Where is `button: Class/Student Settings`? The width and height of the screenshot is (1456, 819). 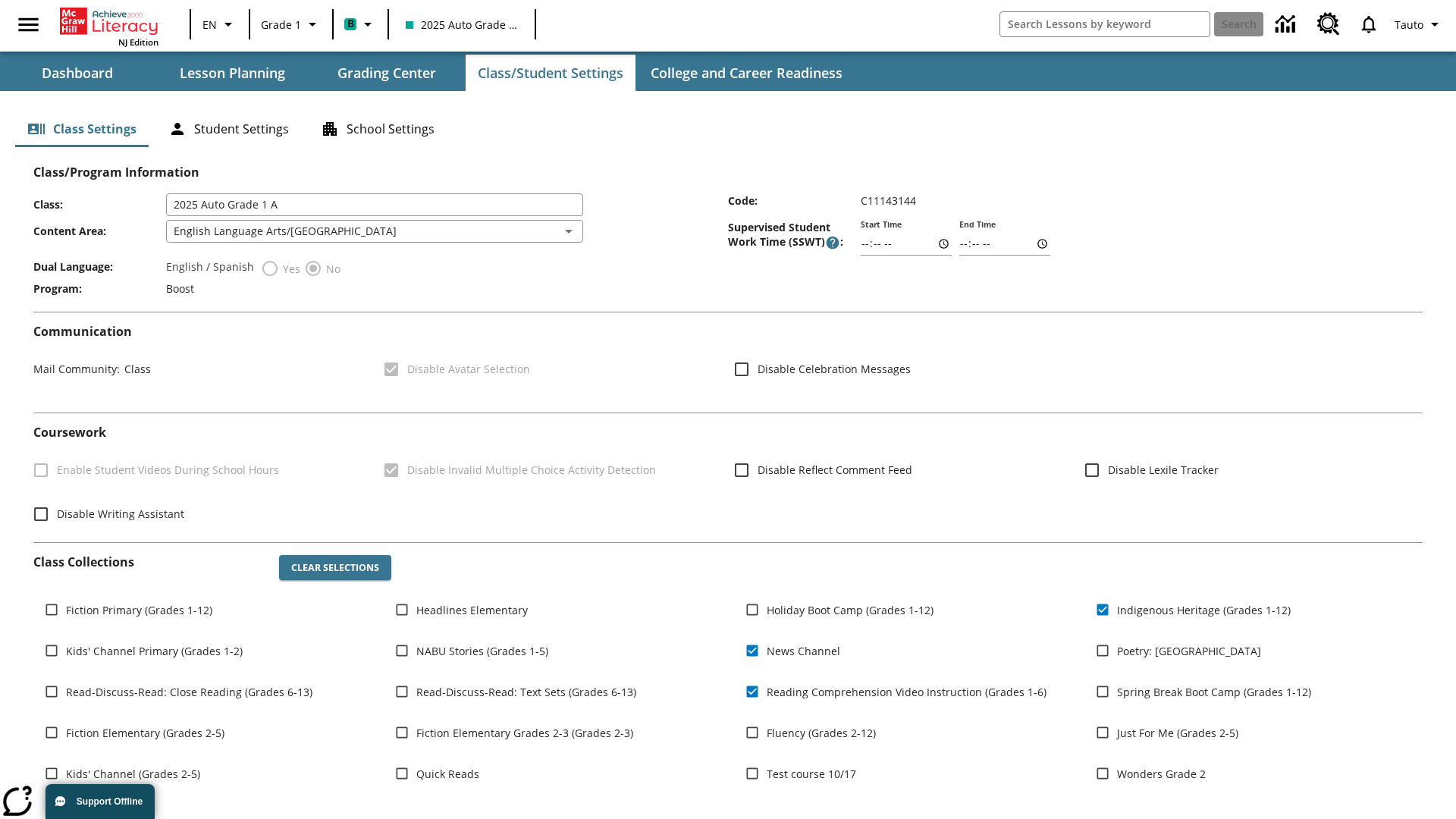
button: Class/Student Settings is located at coordinates (551, 73).